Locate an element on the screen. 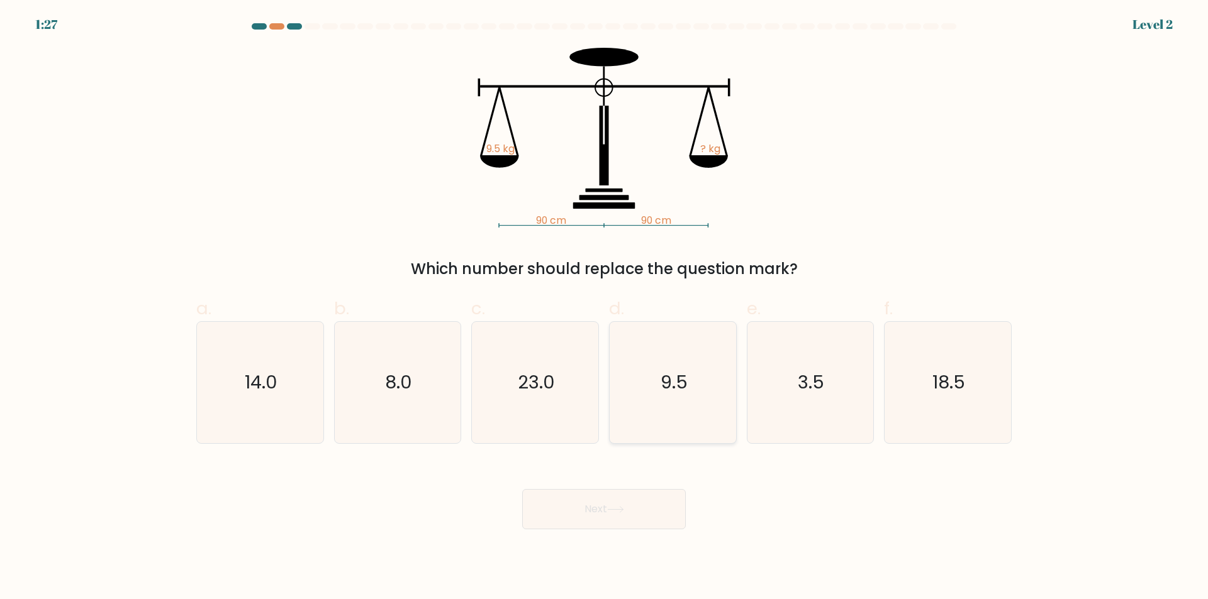 Image resolution: width=1208 pixels, height=599 pixels. text: 14.0 is located at coordinates (261, 383).